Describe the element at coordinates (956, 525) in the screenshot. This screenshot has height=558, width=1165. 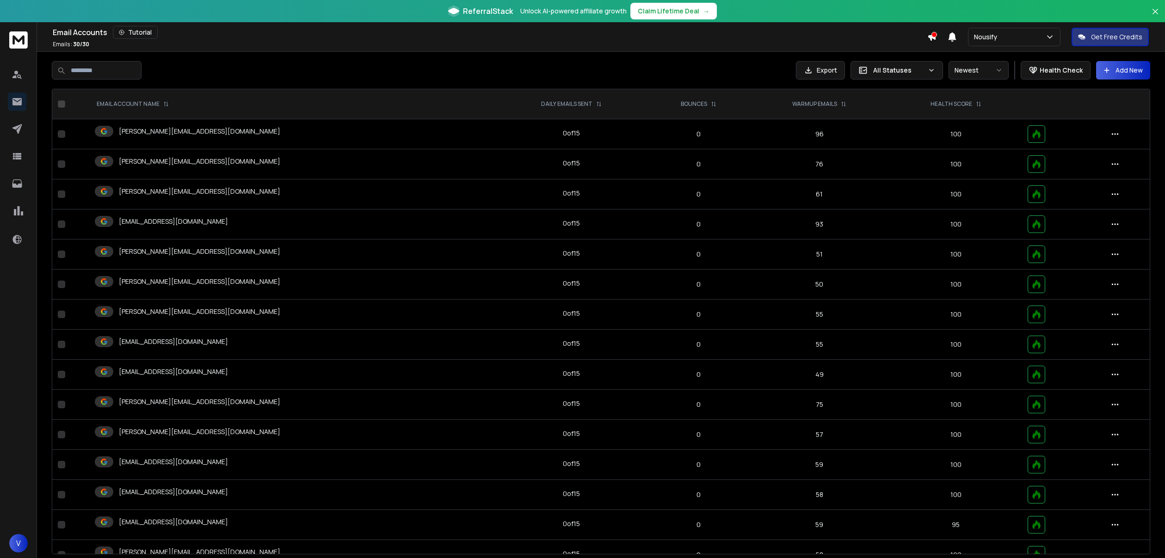
I see `td: 95` at that location.